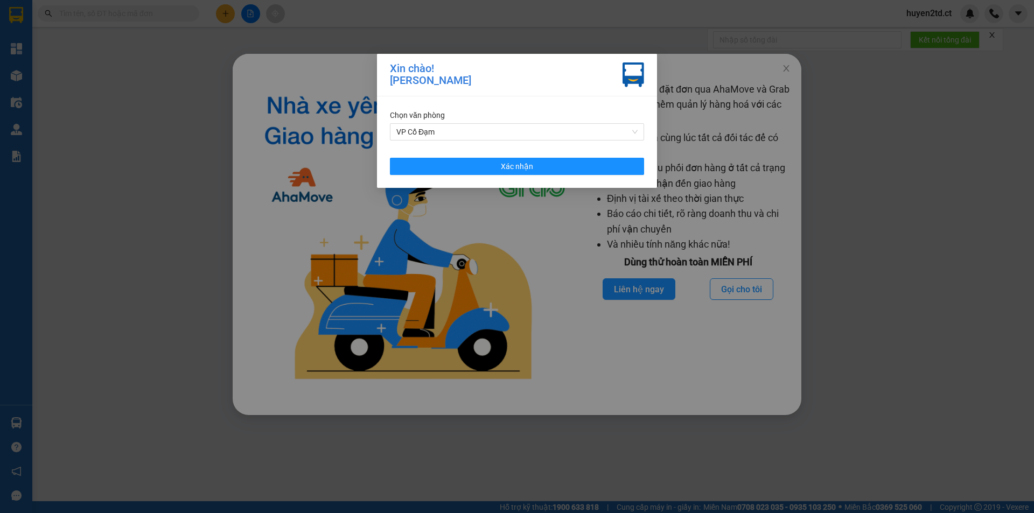 Image resolution: width=1034 pixels, height=513 pixels. What do you see at coordinates (517, 166) in the screenshot?
I see `button: Xác nhận` at bounding box center [517, 166].